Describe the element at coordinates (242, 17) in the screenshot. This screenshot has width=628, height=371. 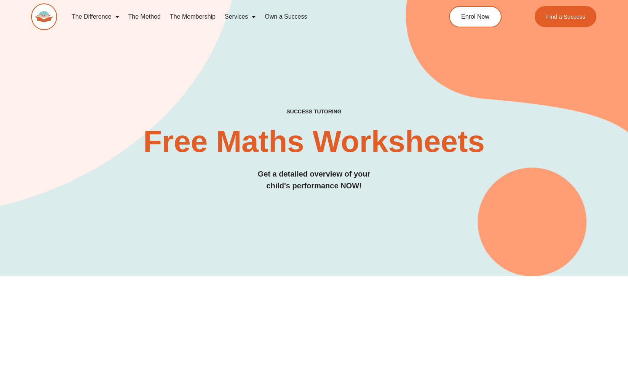
I see `nav: Menu` at that location.